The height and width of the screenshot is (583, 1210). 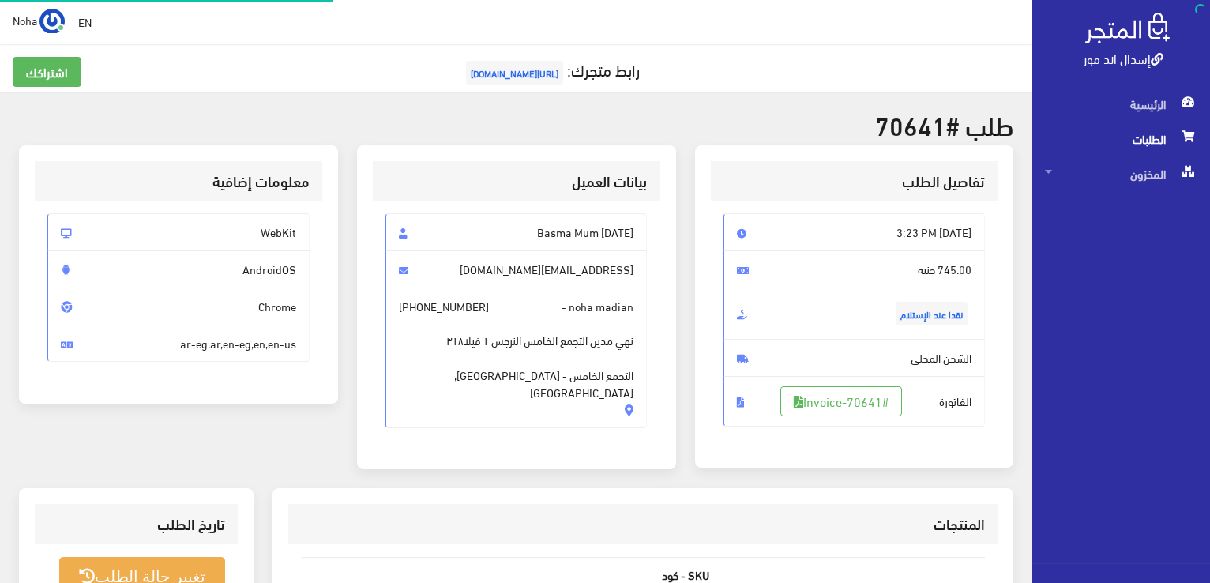 What do you see at coordinates (47, 72) in the screenshot?
I see `a: اشتراكك` at bounding box center [47, 72].